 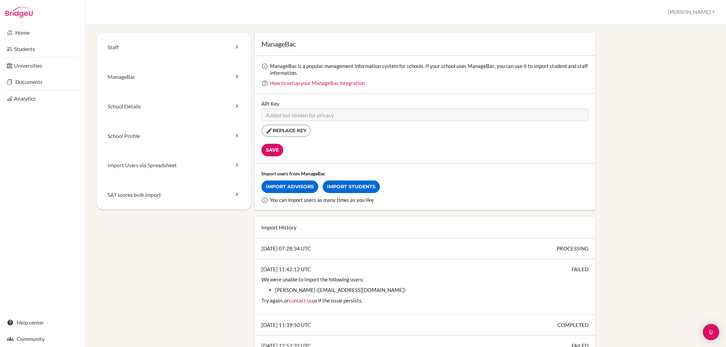 I want to click on a: ManageBac, so click(x=174, y=77).